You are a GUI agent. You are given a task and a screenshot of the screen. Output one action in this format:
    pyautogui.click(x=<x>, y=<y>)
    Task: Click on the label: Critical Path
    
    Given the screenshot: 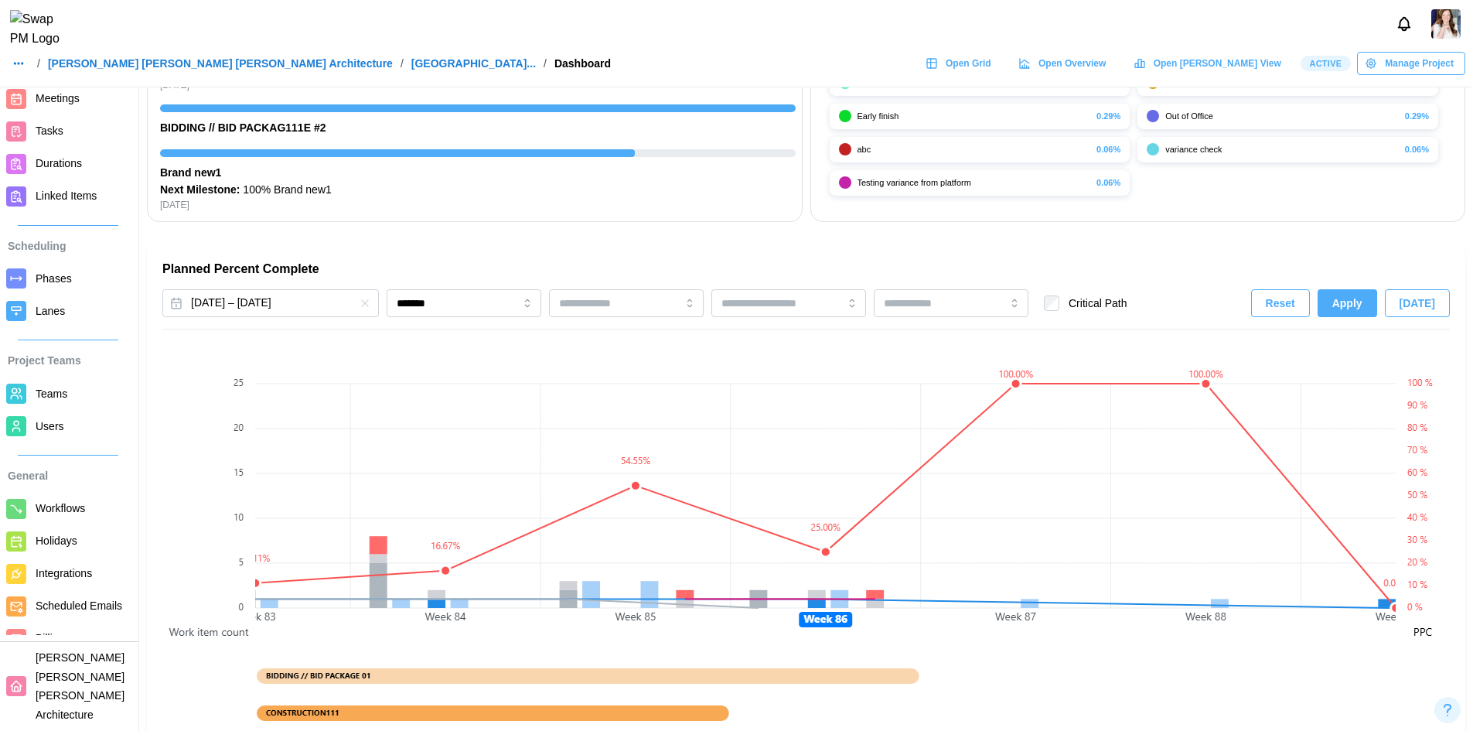 What is the action you would take?
    pyautogui.click(x=1093, y=303)
    